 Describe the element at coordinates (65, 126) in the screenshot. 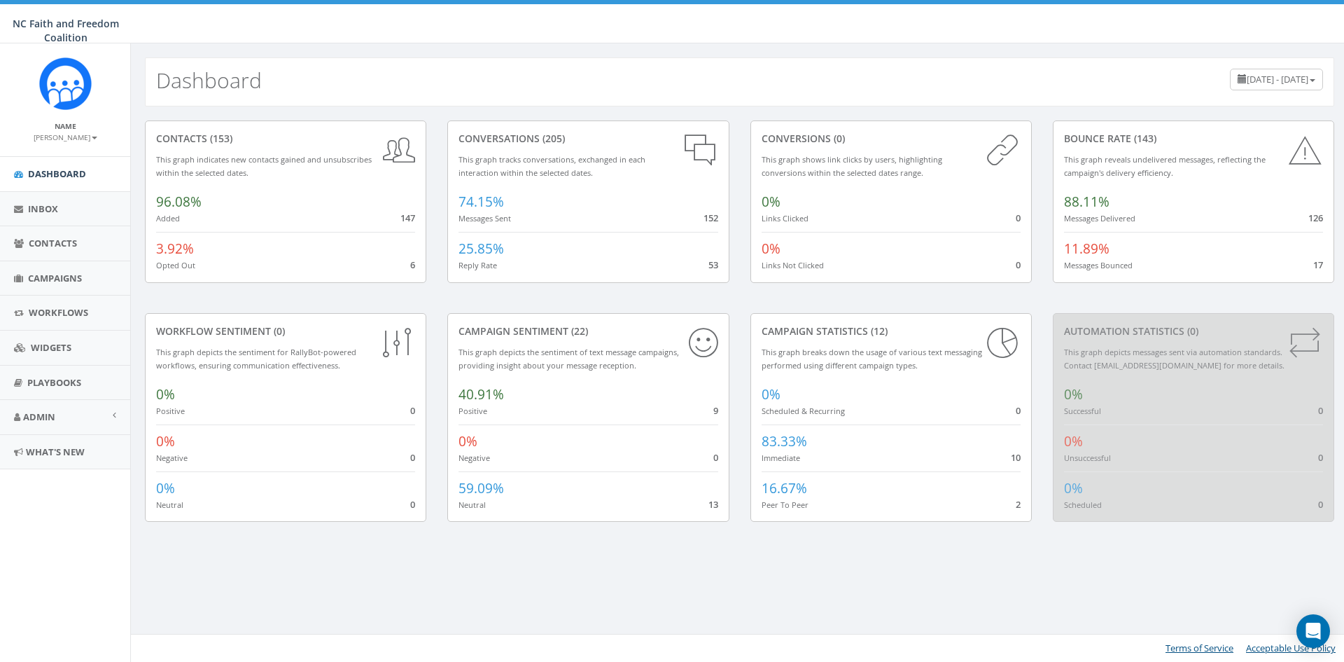

I see `small: Name` at that location.